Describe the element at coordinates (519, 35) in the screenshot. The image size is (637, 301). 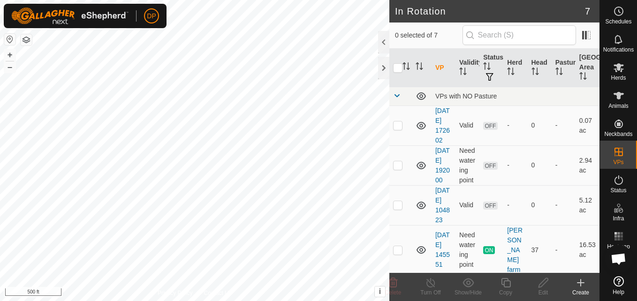
I see `input: Search (S)` at that location.